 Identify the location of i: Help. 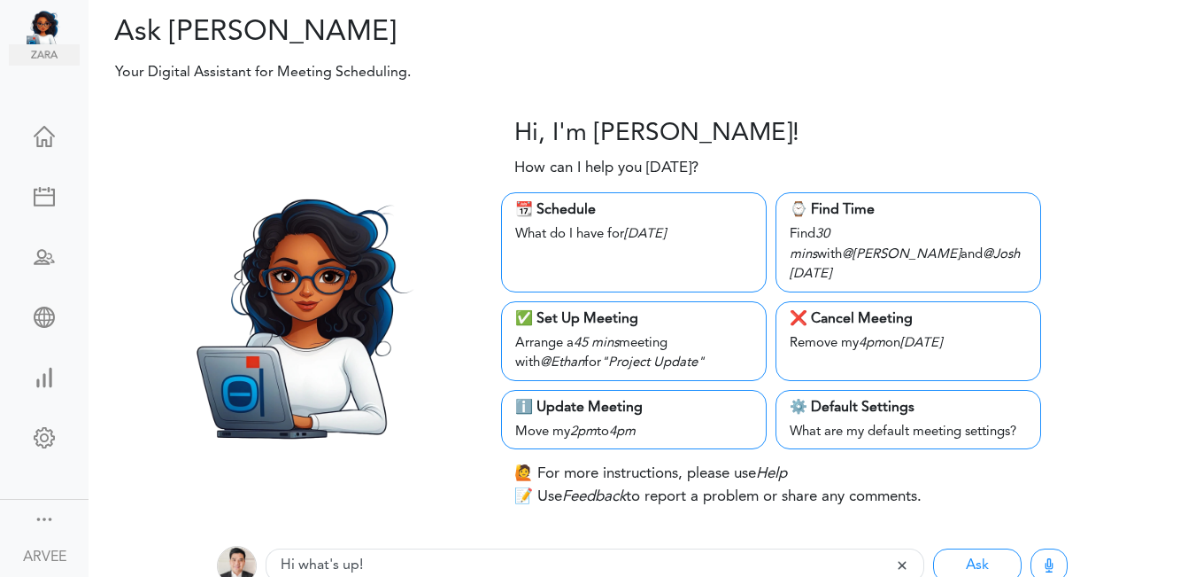
(771, 473).